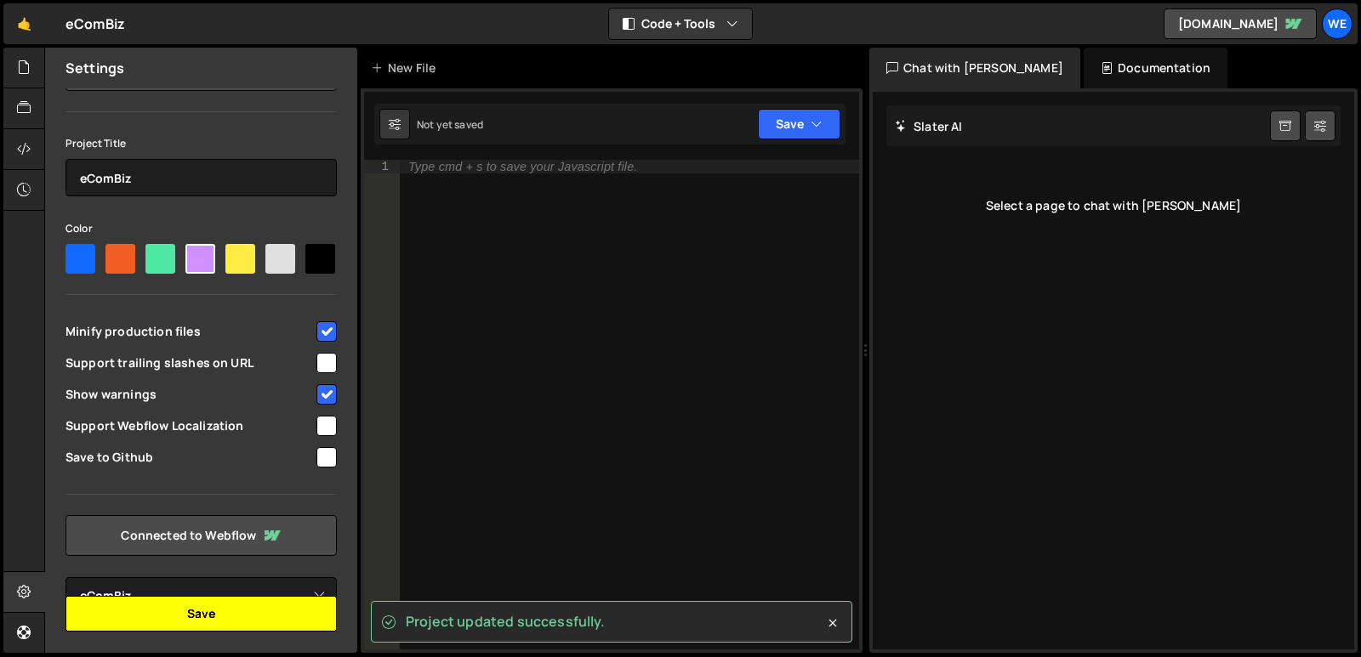 This screenshot has width=1361, height=657. What do you see at coordinates (79, 229) in the screenshot?
I see `label: Color` at bounding box center [79, 229].